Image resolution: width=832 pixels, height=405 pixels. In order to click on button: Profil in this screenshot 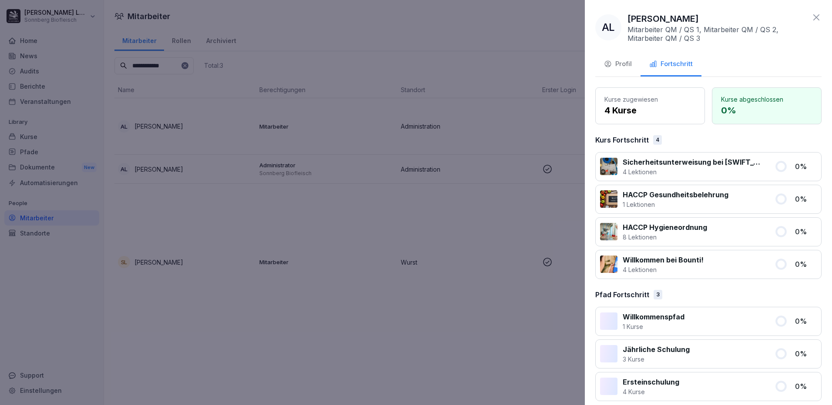, I will do `click(618, 65)`.